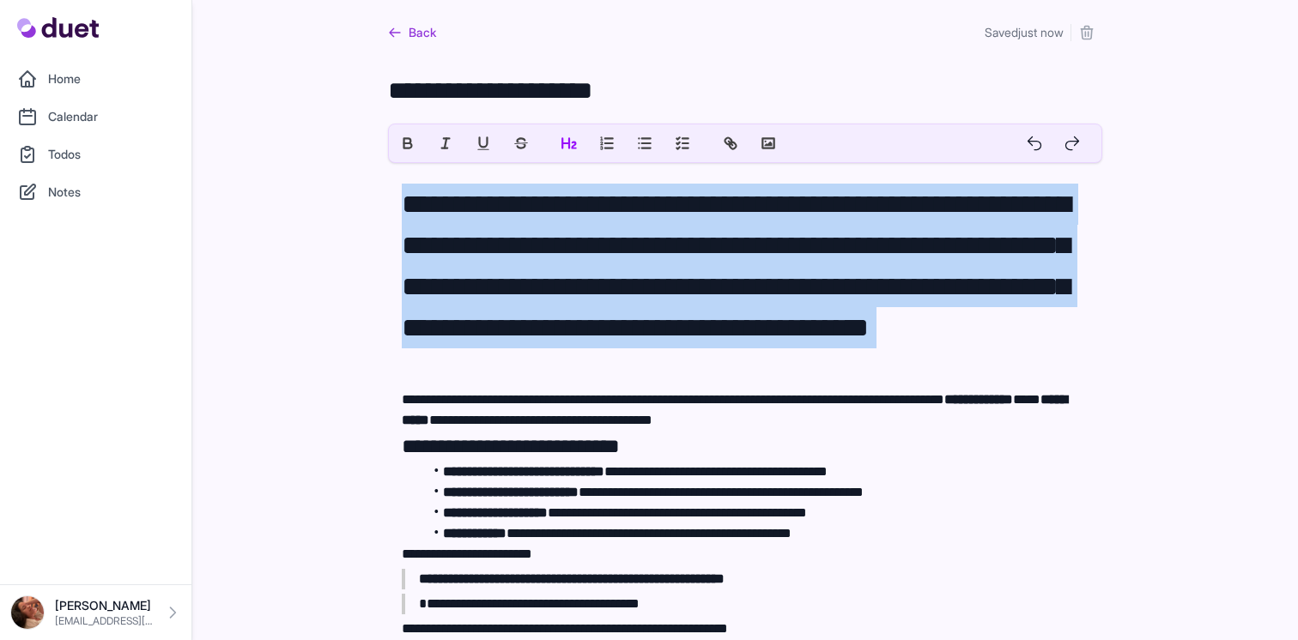 This screenshot has height=640, width=1298. What do you see at coordinates (412, 33) in the screenshot?
I see `a: Back` at bounding box center [412, 33].